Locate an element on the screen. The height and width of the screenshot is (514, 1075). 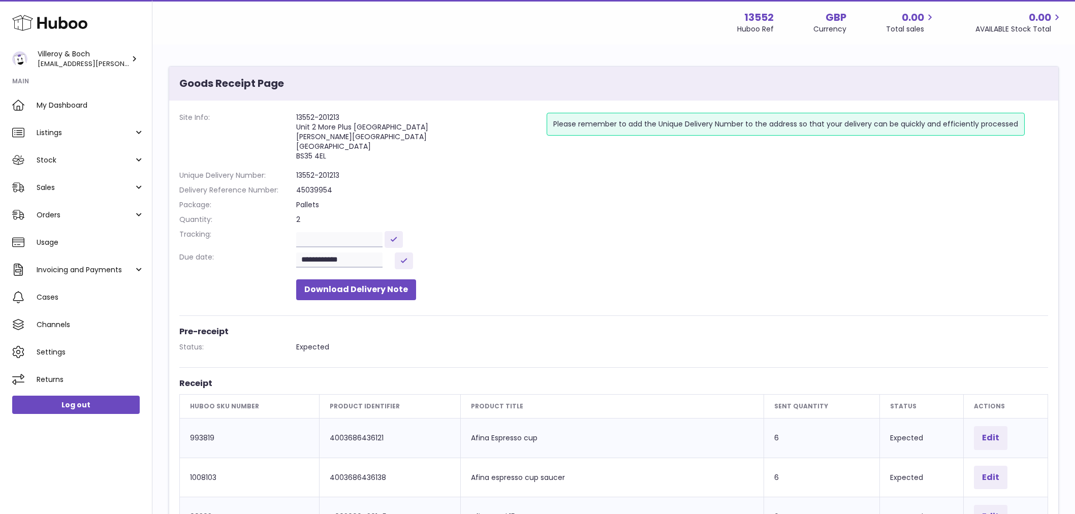
span: Channels is located at coordinates (90, 325).